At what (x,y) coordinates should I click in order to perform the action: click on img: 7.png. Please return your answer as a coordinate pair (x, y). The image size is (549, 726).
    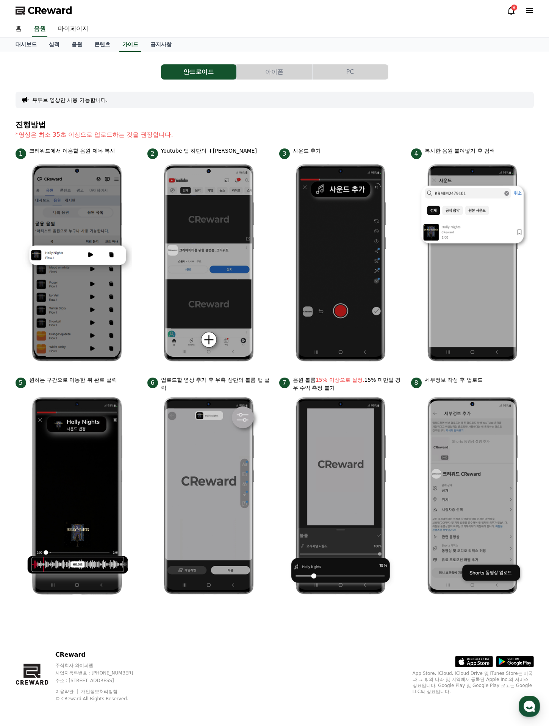
    Looking at the image, I should click on (341, 496).